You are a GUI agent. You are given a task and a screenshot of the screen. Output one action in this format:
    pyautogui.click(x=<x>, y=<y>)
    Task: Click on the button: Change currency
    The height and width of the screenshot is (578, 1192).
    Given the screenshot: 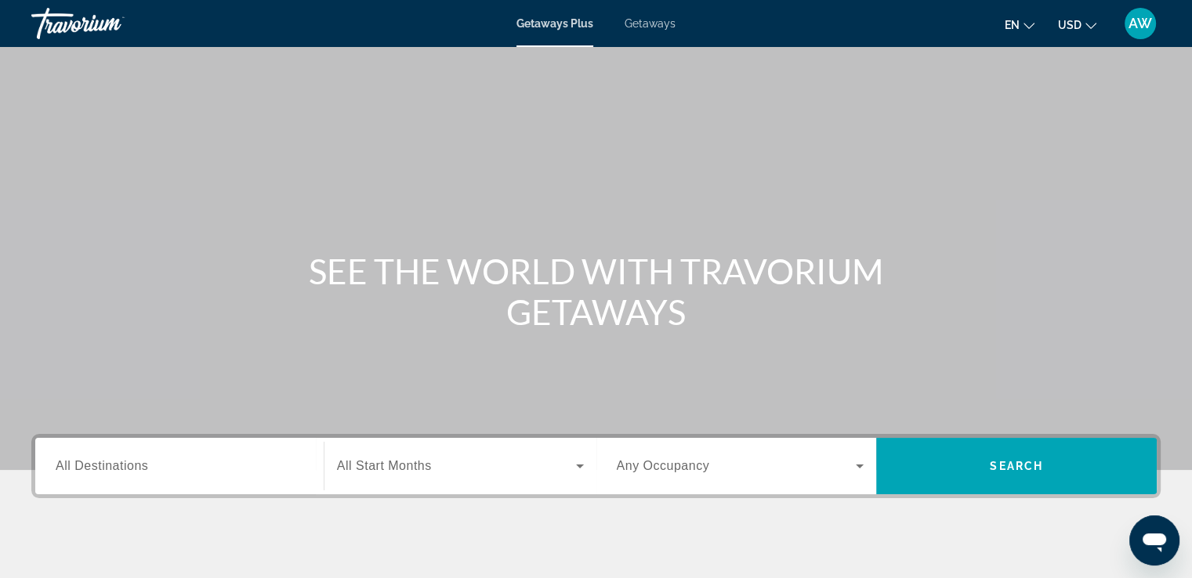 What is the action you would take?
    pyautogui.click(x=1077, y=24)
    